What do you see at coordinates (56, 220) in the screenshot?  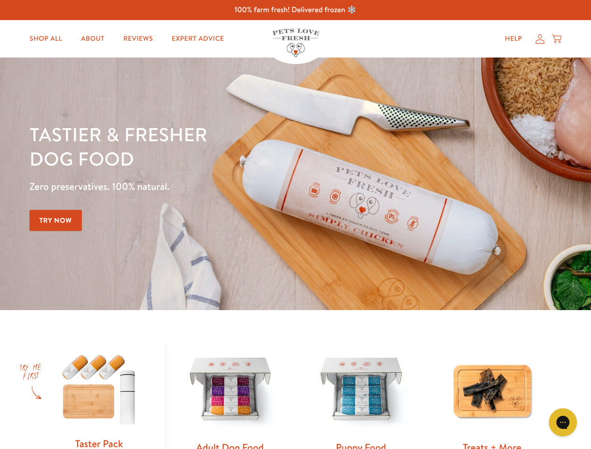 I see `a: Try Now` at bounding box center [56, 220].